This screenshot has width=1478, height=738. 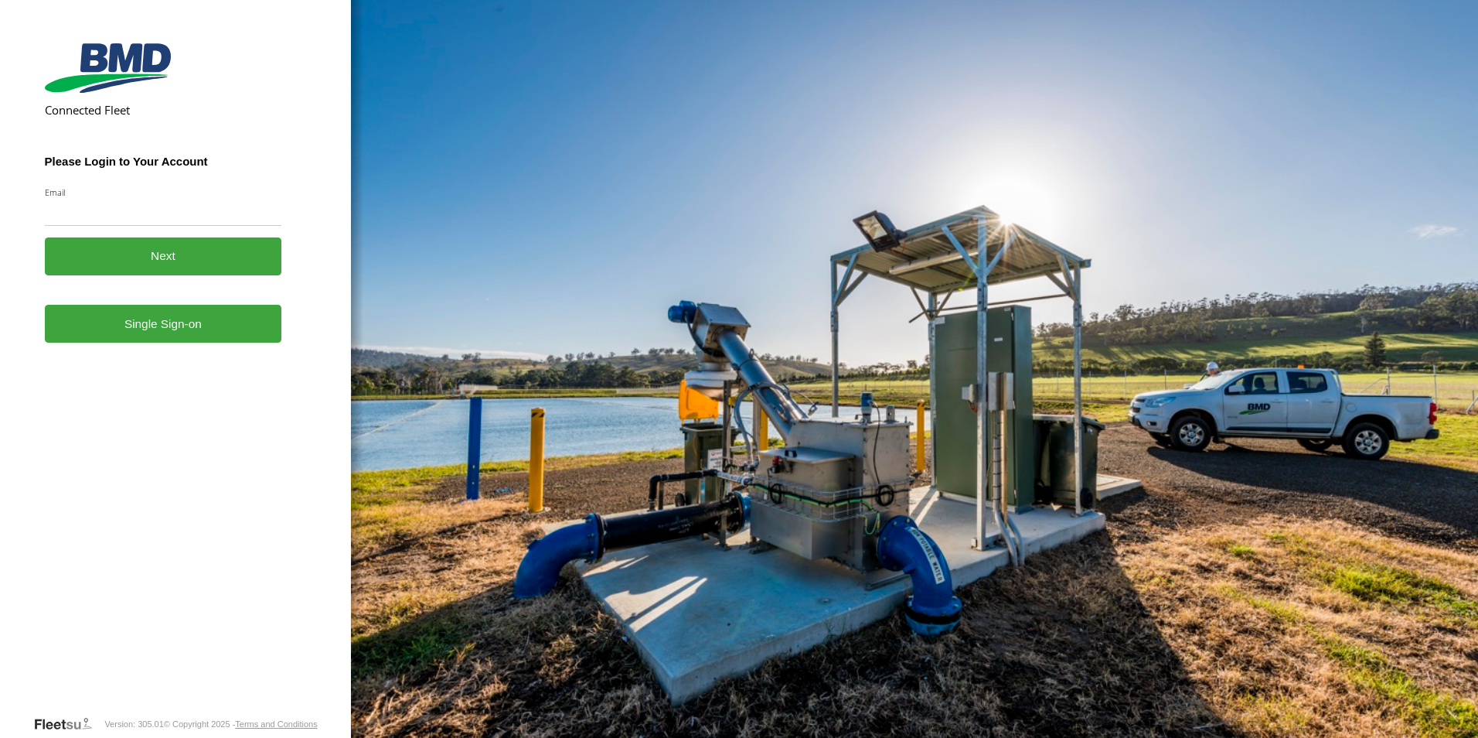 I want to click on label: Email, so click(x=163, y=192).